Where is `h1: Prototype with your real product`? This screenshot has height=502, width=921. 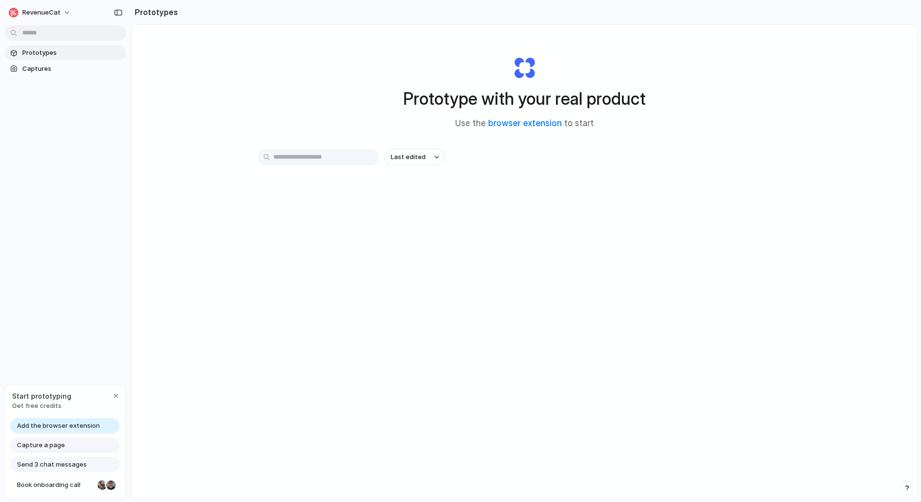
h1: Prototype with your real product is located at coordinates (524, 98).